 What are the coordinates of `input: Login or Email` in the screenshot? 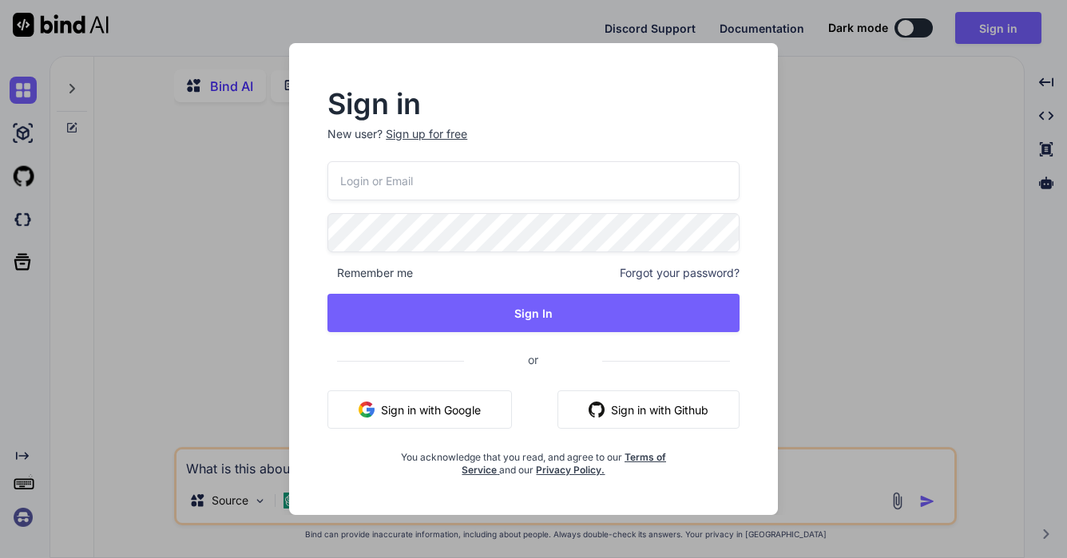 It's located at (534, 181).